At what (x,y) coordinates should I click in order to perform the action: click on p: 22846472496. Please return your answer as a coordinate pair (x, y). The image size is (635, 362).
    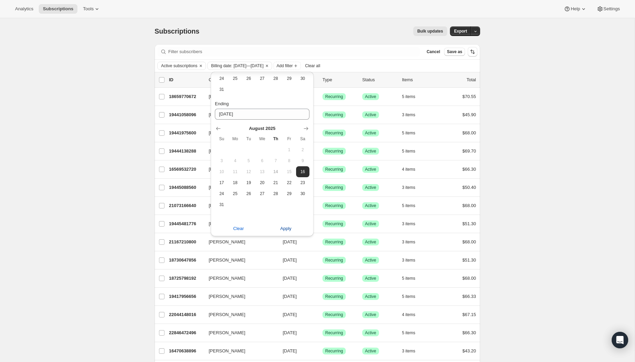
    Looking at the image, I should click on (186, 333).